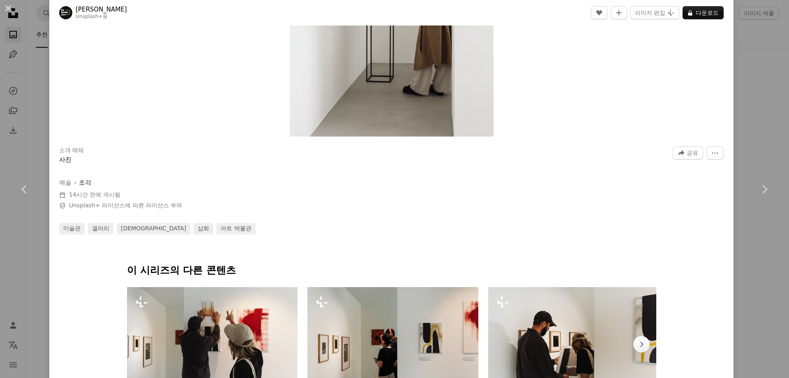  What do you see at coordinates (655, 13) in the screenshot?
I see `button: 이미지 편집` at bounding box center [655, 13].